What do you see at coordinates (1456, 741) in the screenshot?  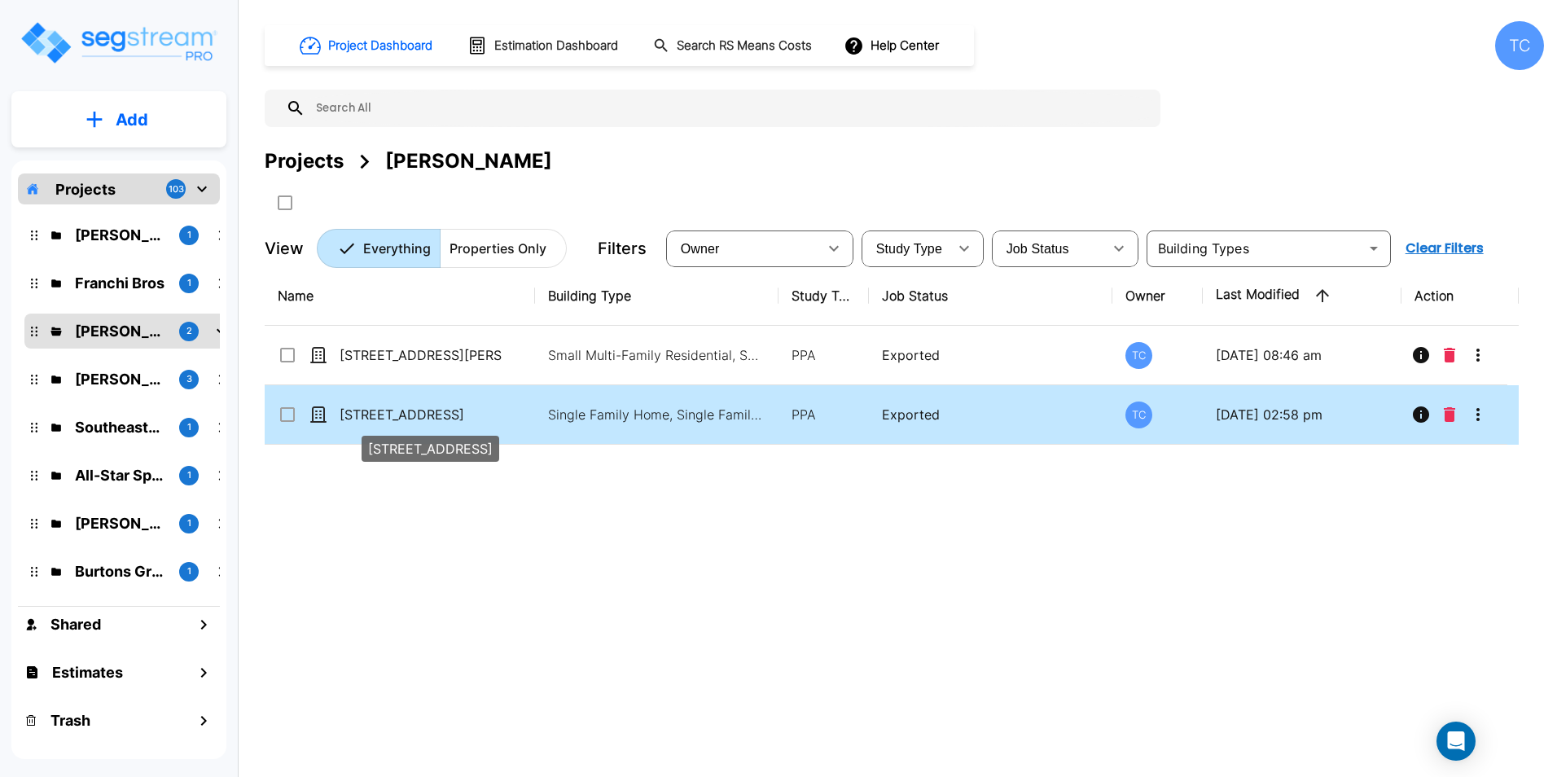 I see `div: Open Intercom Messenger` at bounding box center [1456, 741].